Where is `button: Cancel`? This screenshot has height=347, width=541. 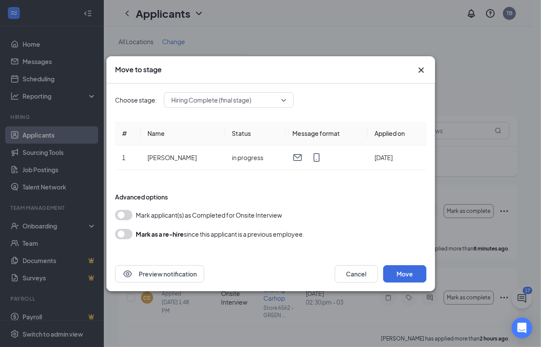
button: Cancel is located at coordinates (356, 274).